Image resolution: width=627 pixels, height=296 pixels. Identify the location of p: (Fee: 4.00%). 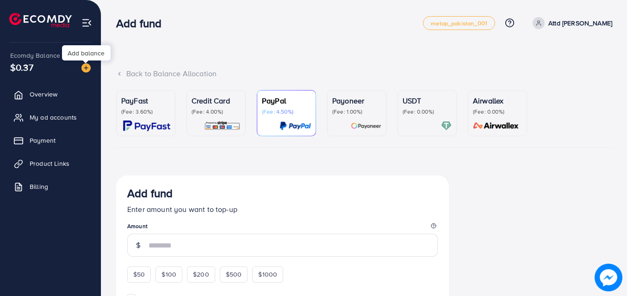
(216, 112).